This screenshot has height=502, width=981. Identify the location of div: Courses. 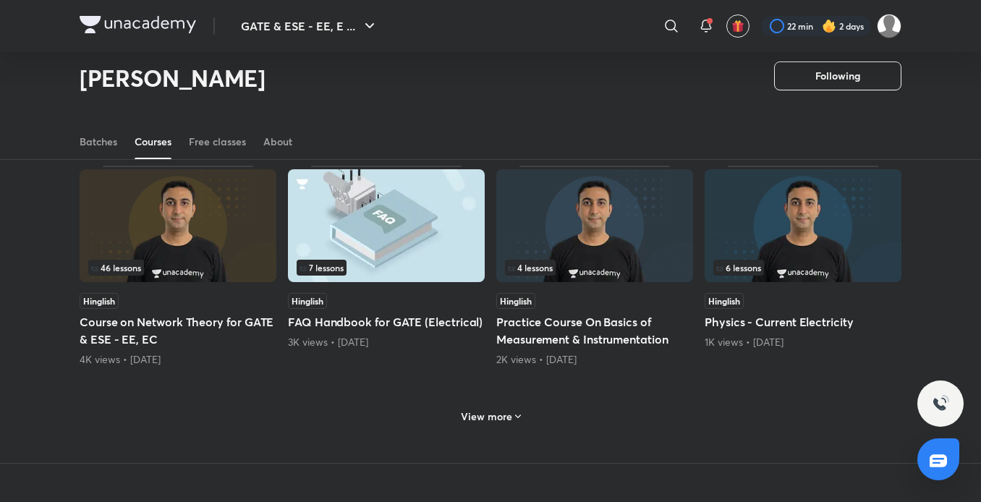
(153, 142).